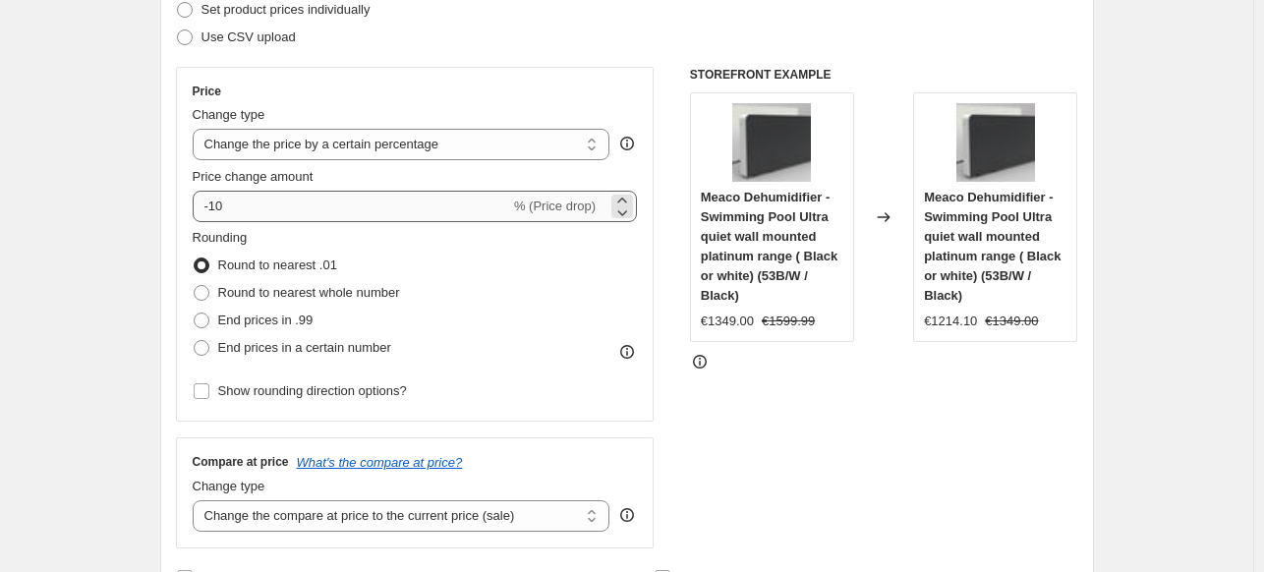 This screenshot has width=1264, height=572. I want to click on strike: €1599.99, so click(788, 321).